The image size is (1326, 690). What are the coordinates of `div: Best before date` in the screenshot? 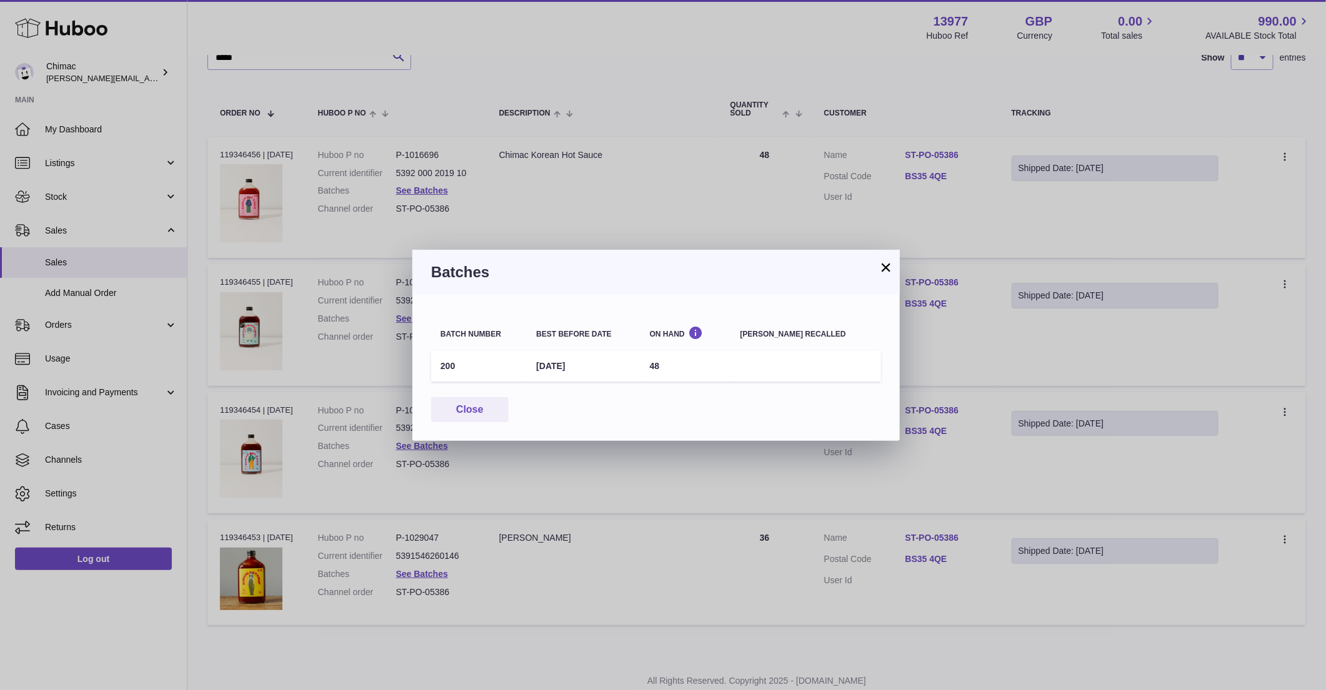 It's located at (583, 334).